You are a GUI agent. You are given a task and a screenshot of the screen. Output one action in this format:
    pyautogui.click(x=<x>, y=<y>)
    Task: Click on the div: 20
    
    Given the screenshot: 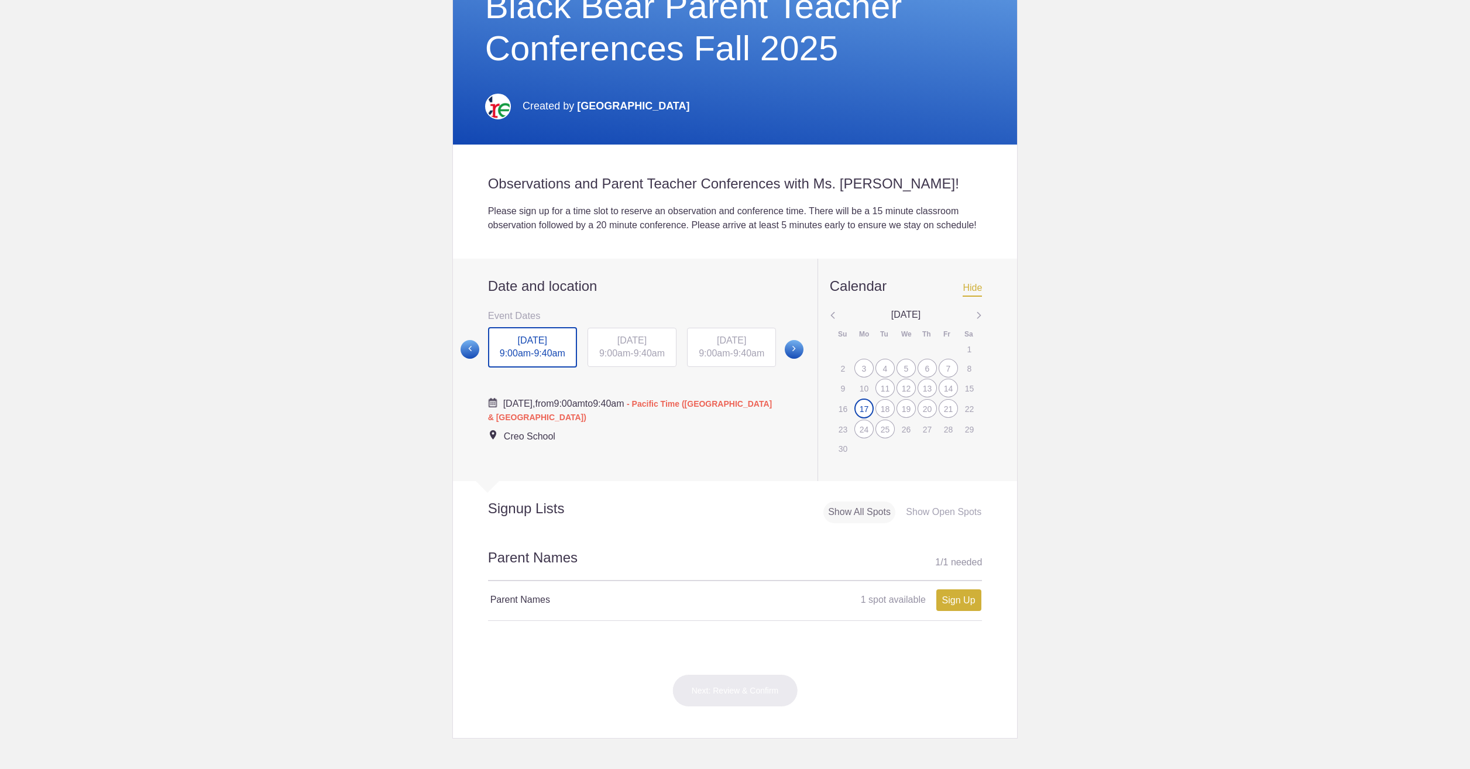 What is the action you would take?
    pyautogui.click(x=927, y=408)
    